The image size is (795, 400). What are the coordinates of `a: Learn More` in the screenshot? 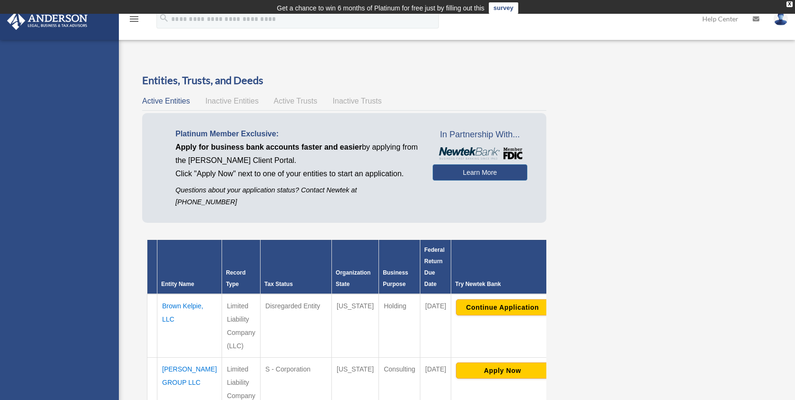 It's located at (480, 173).